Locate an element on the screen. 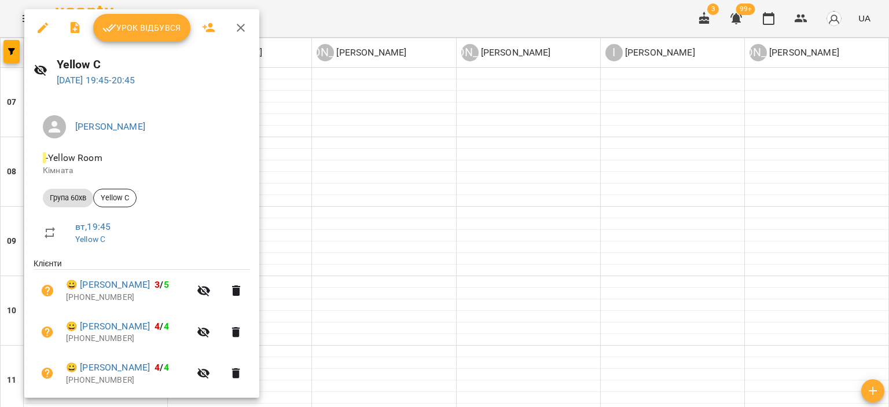 The image size is (889, 407). a: вт , 19:45 is located at coordinates (93, 226).